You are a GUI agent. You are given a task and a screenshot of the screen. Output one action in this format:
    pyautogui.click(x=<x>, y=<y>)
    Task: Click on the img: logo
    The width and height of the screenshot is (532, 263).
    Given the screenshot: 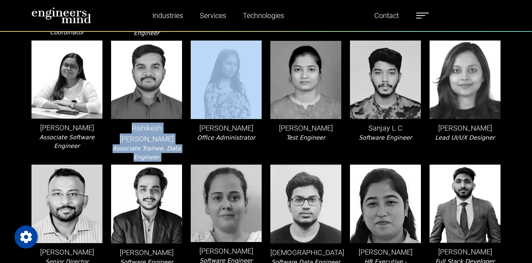 What is the action you would take?
    pyautogui.click(x=61, y=15)
    